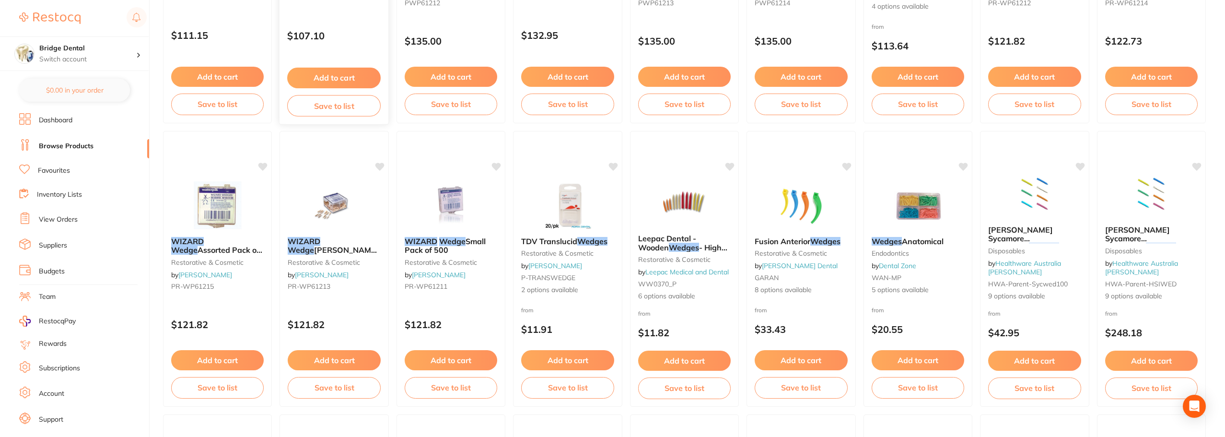 This screenshot has width=1225, height=437. I want to click on span: 5 options available, so click(918, 290).